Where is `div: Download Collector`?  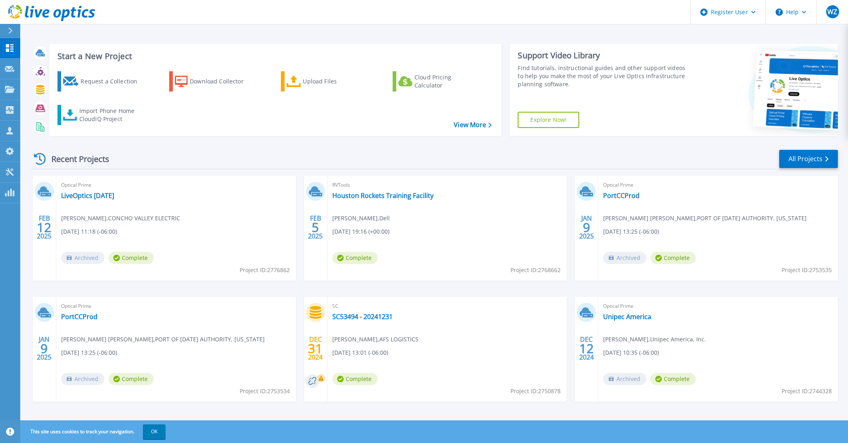
div: Download Collector is located at coordinates (222, 81).